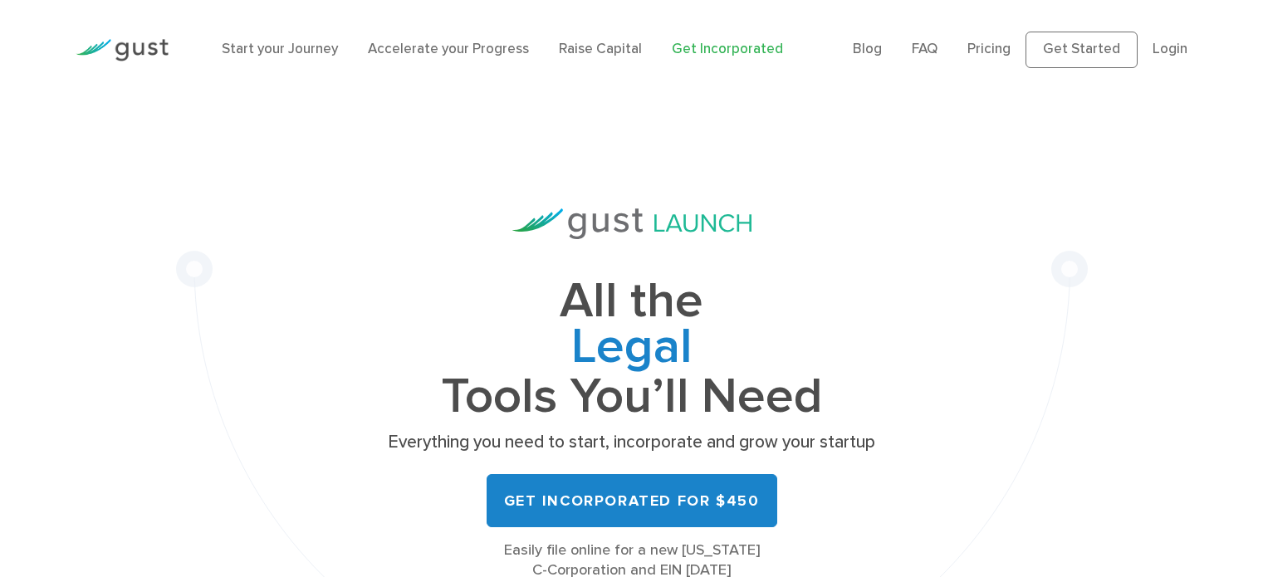 The width and height of the screenshot is (1263, 577). I want to click on a: Get Started, so click(1081, 50).